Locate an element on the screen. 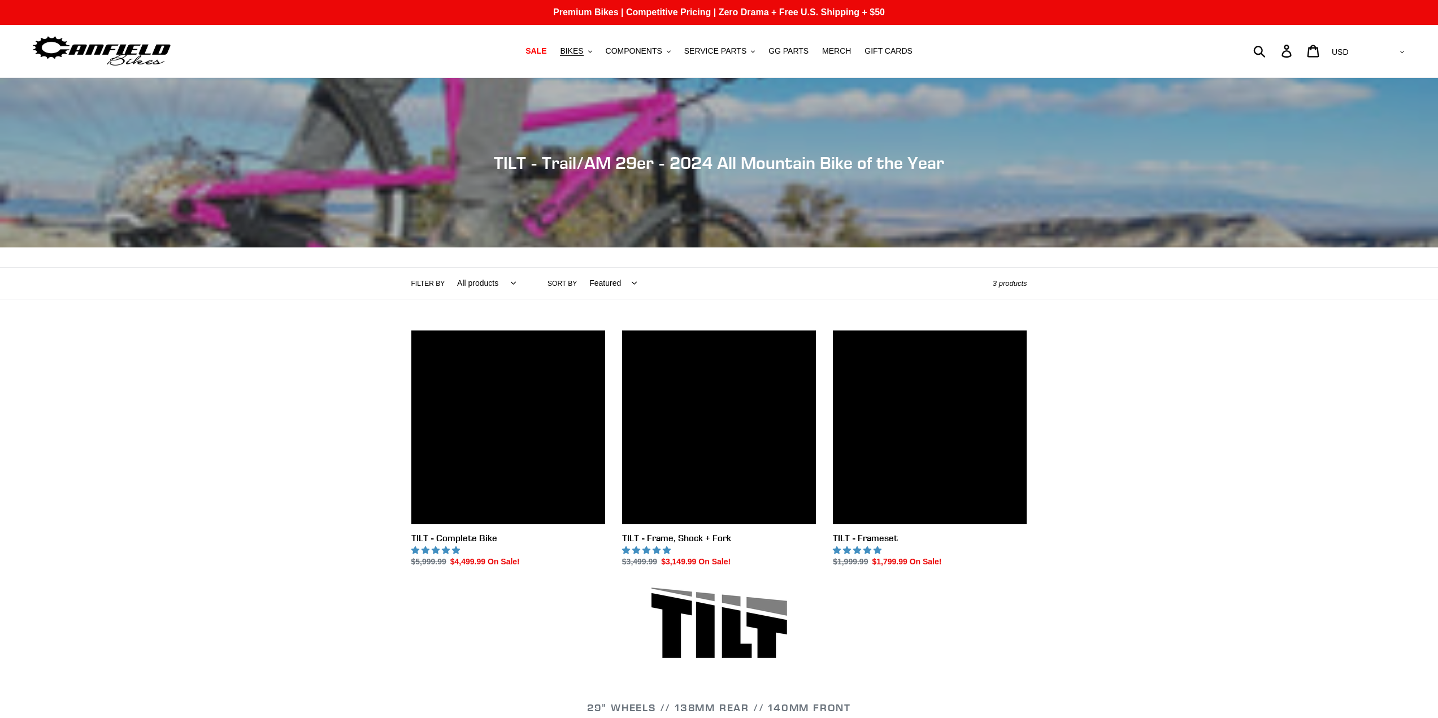 The width and height of the screenshot is (1438, 718). span: COMPONENTS is located at coordinates (634, 51).